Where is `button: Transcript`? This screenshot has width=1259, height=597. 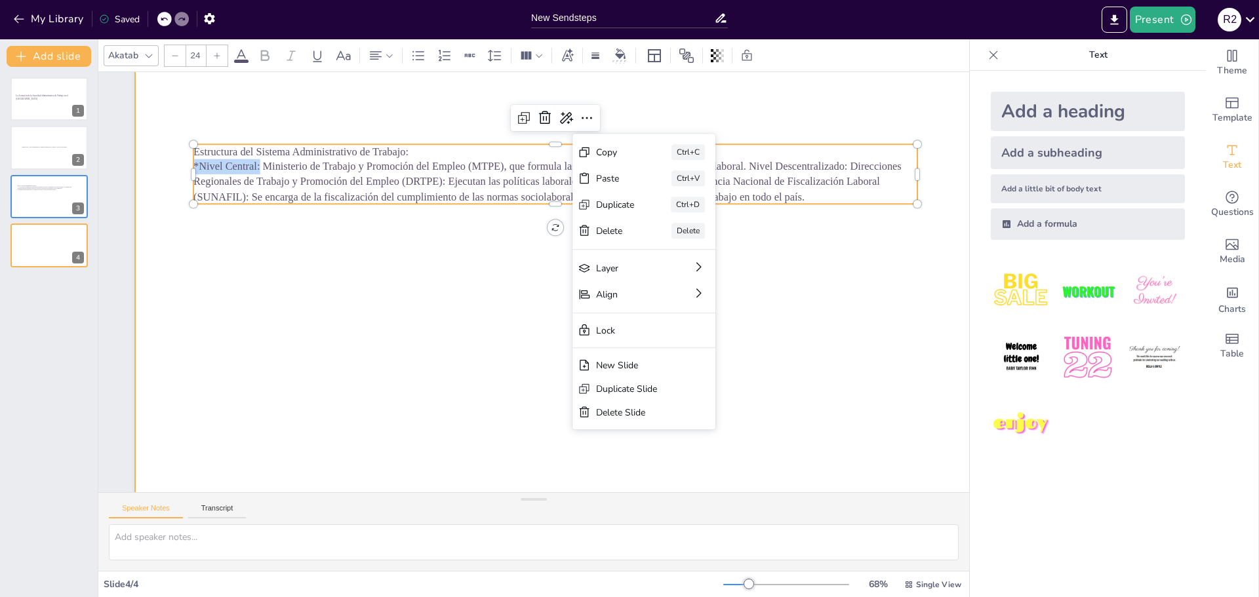 button: Transcript is located at coordinates (217, 512).